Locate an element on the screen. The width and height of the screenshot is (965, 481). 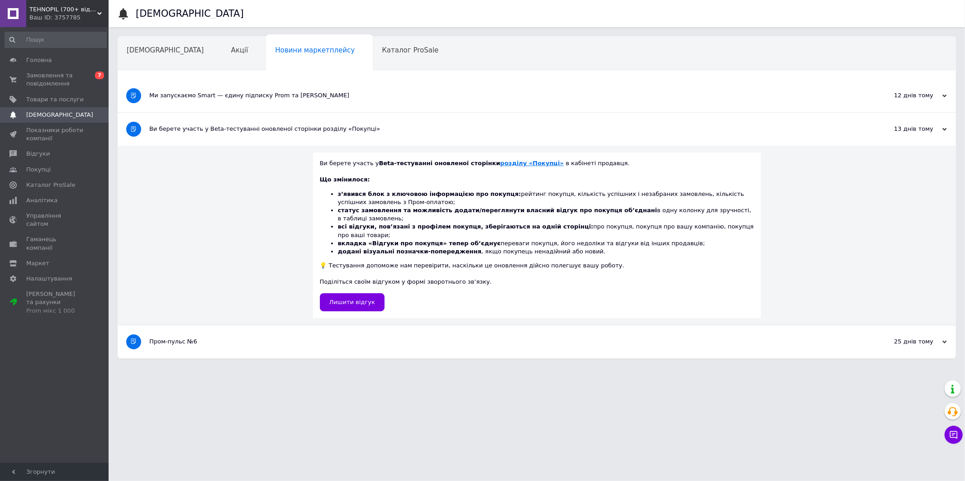
span: TEHNOPIL (700+ відгуків - Відправка в день замовлення 7 днів на тиждень - Гарантія на товари) is located at coordinates (63, 10).